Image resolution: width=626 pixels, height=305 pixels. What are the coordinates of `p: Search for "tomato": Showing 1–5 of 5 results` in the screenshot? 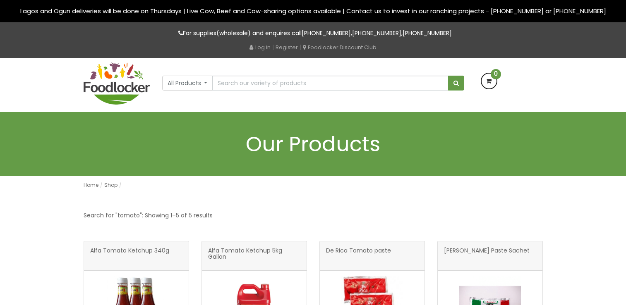 It's located at (148, 216).